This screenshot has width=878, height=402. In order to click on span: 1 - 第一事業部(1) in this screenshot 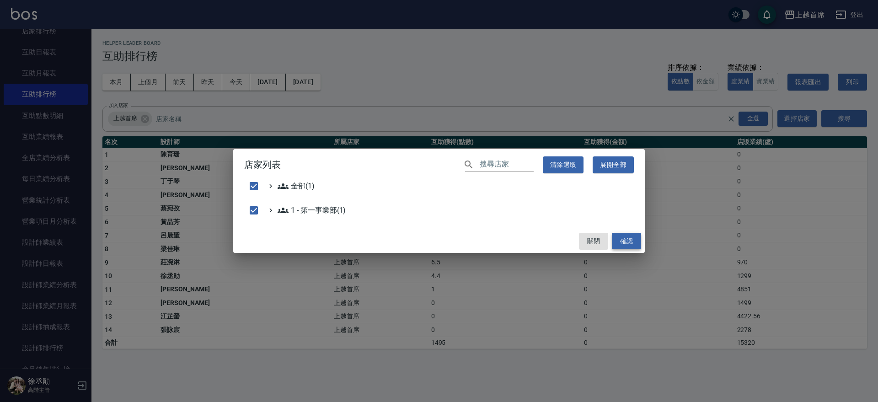, I will do `click(311, 210)`.